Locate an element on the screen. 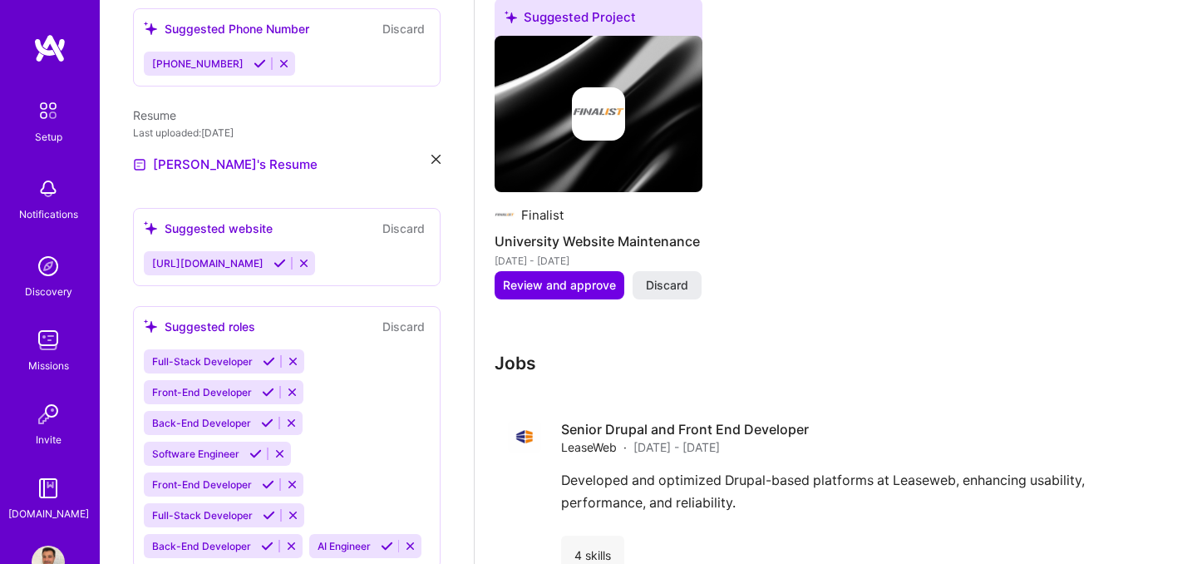 This screenshot has width=1197, height=564. span: Resume is located at coordinates (155, 115).